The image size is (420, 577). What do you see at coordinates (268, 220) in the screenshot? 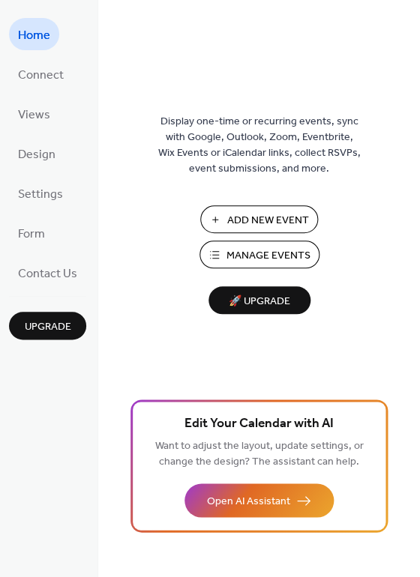
I see `span: Add New Event` at bounding box center [268, 220].